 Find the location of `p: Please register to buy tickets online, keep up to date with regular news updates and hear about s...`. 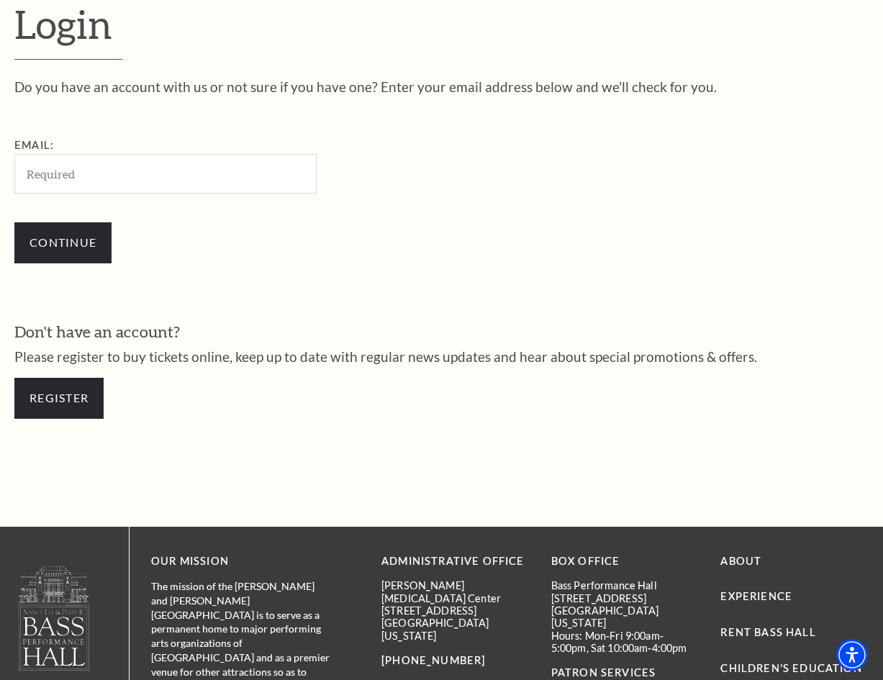

p: Please register to buy tickets online, keep up to date with regular news updates and hear about s... is located at coordinates (441, 356).